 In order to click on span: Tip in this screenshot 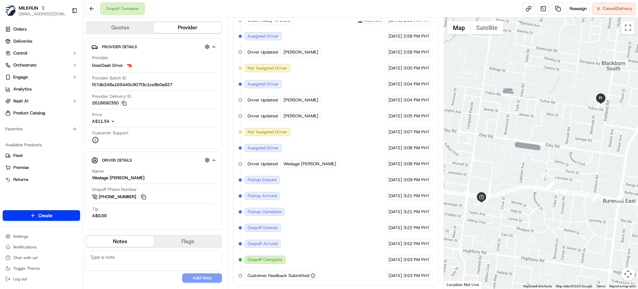, I will do `click(95, 209)`.